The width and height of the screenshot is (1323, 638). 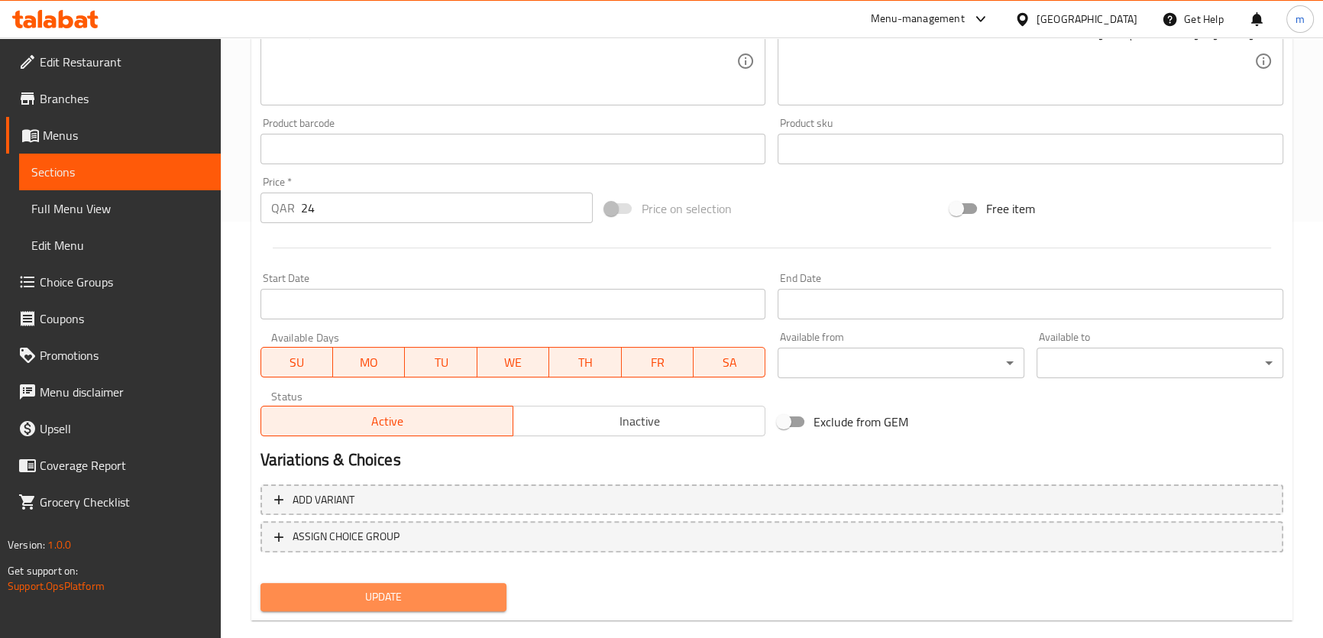 I want to click on span: Branches, so click(x=124, y=99).